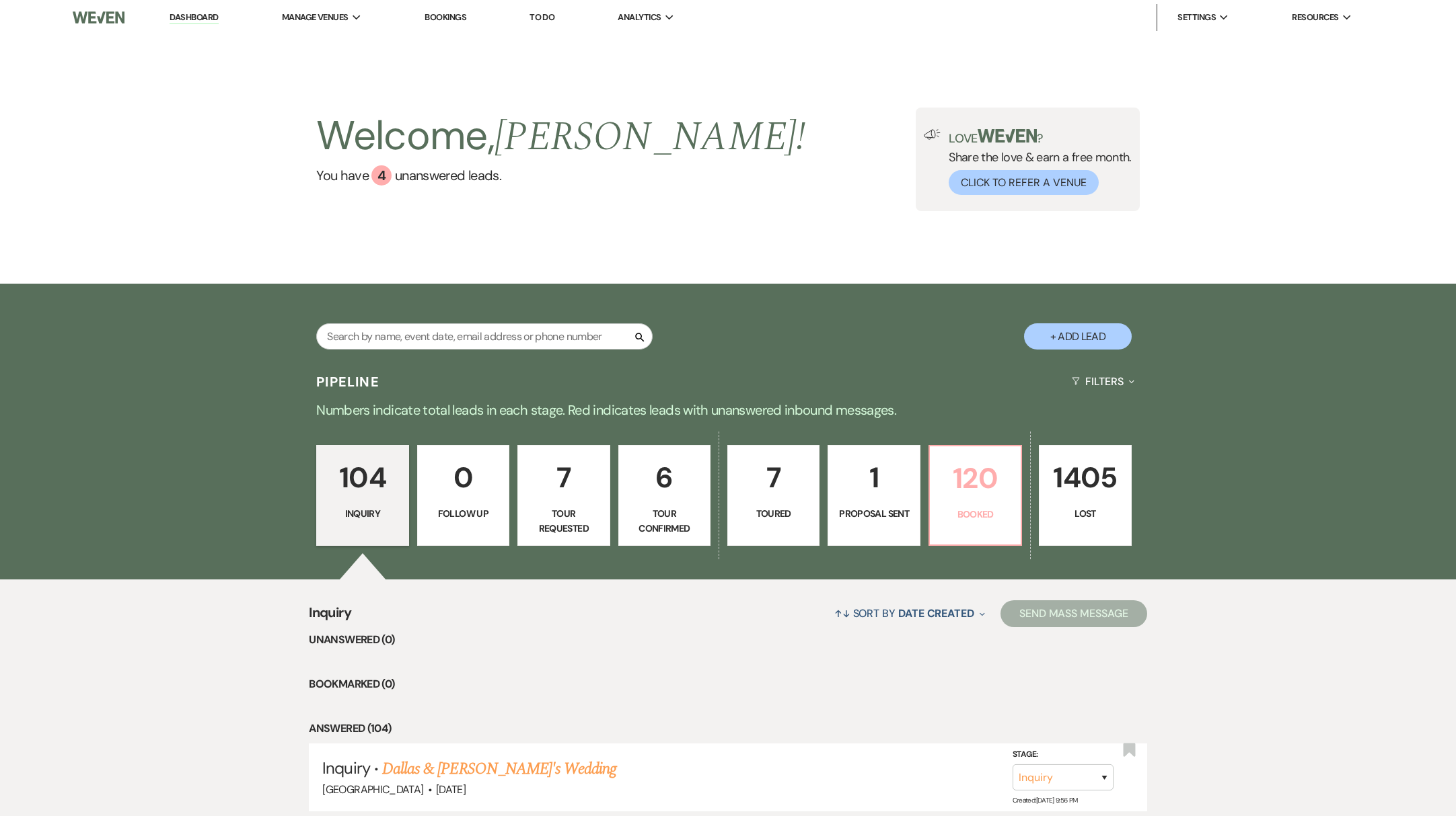 This screenshot has height=816, width=1456. What do you see at coordinates (664, 477) in the screenshot?
I see `p: 6` at bounding box center [664, 477].